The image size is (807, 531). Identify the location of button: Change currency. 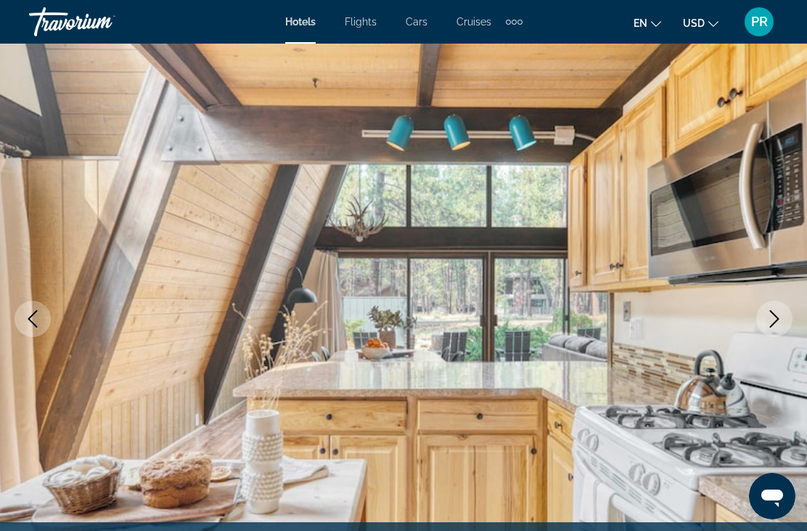
(700, 22).